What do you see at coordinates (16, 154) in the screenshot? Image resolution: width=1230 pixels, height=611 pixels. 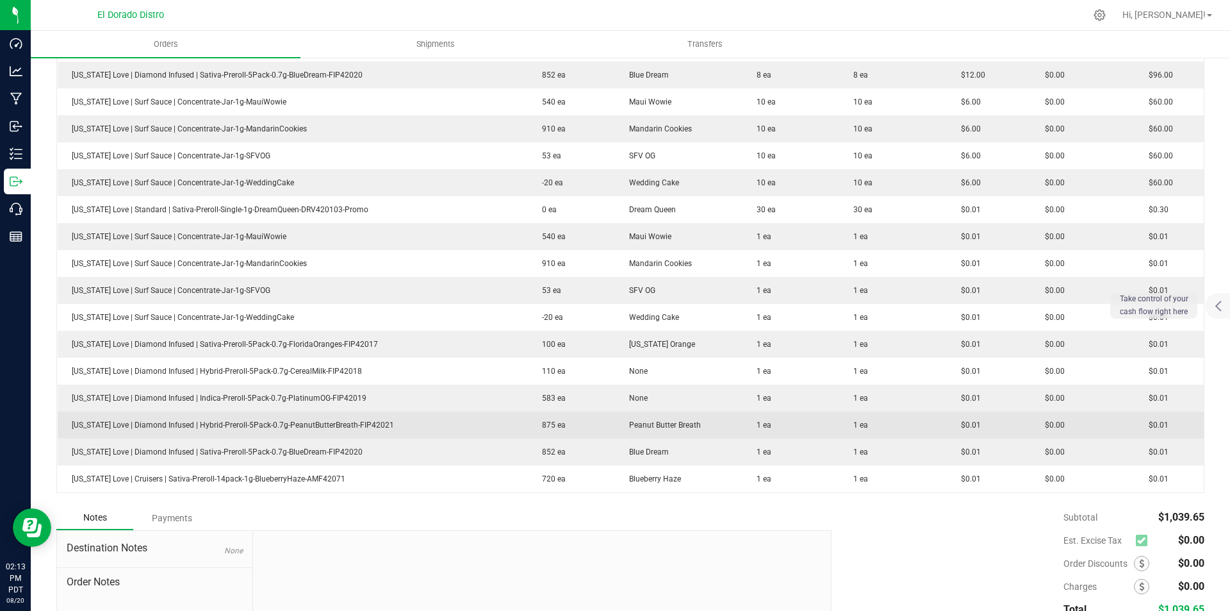 I see `inline-svg: Inventory` at bounding box center [16, 154].